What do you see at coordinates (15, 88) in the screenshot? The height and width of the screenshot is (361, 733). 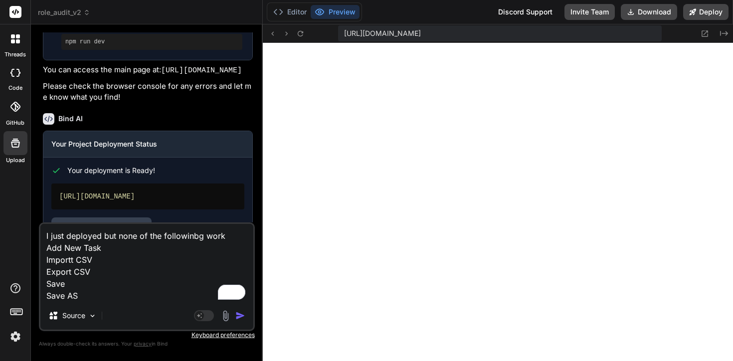 I see `label: code` at bounding box center [15, 88].